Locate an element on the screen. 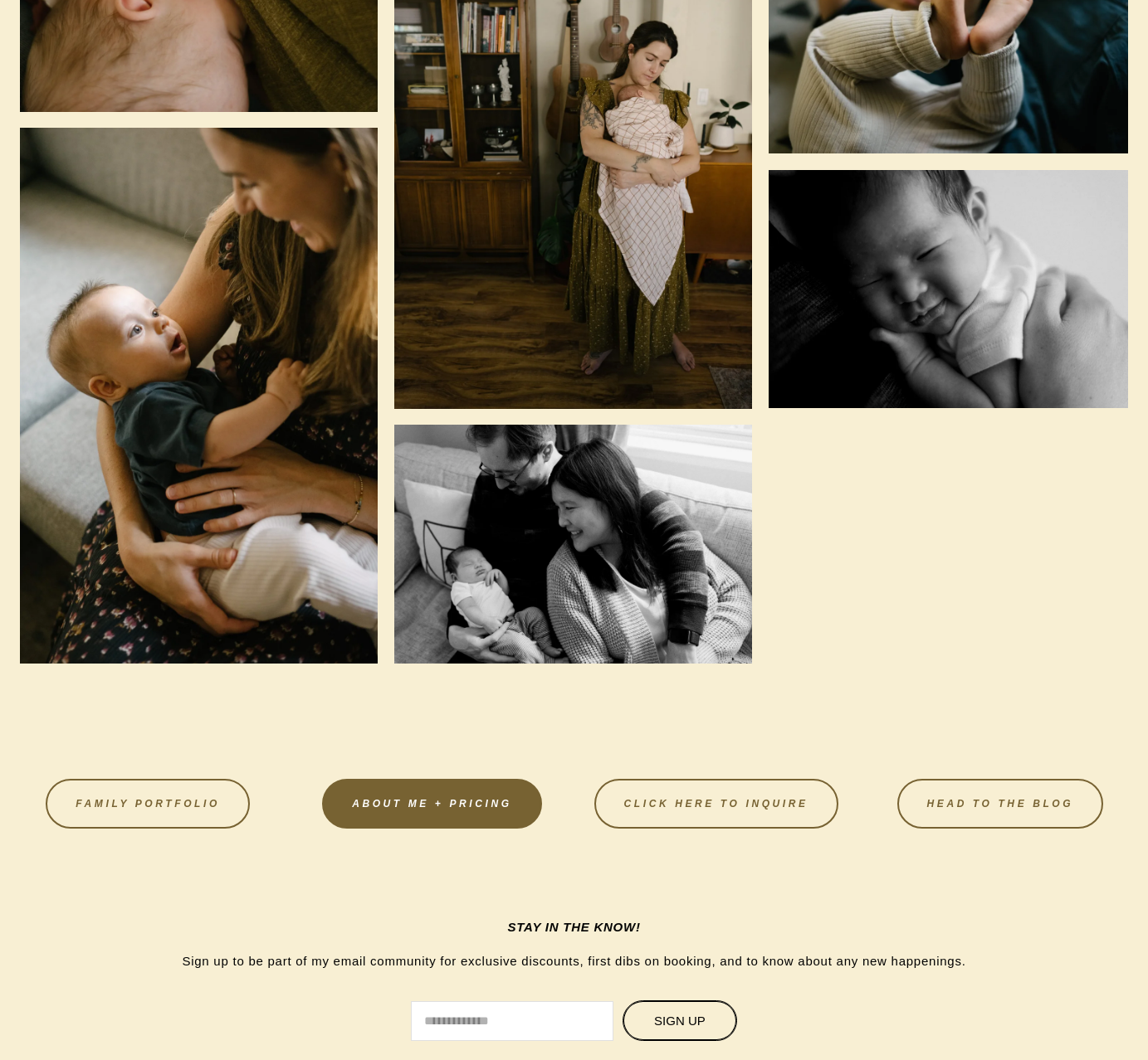  a: CLICK HERE TO INQUIRE is located at coordinates (716, 804).